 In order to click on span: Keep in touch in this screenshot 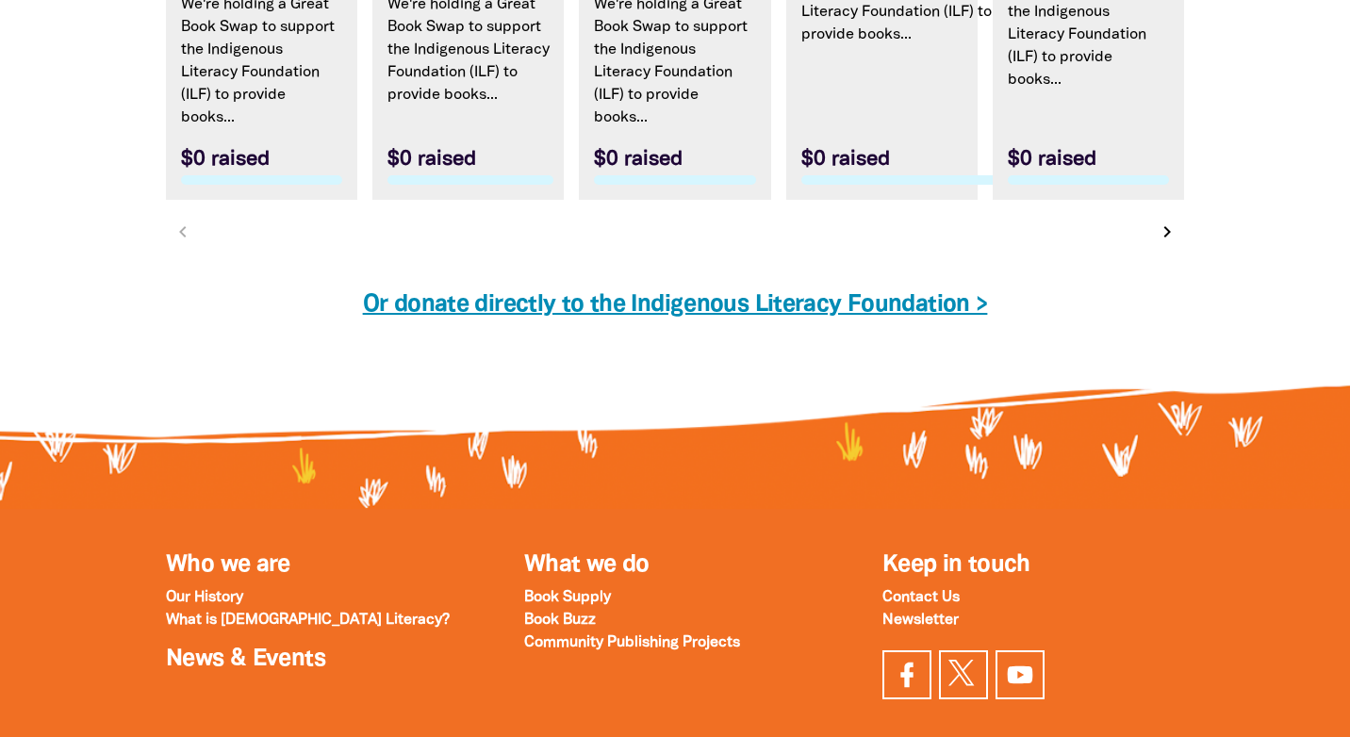, I will do `click(956, 565)`.